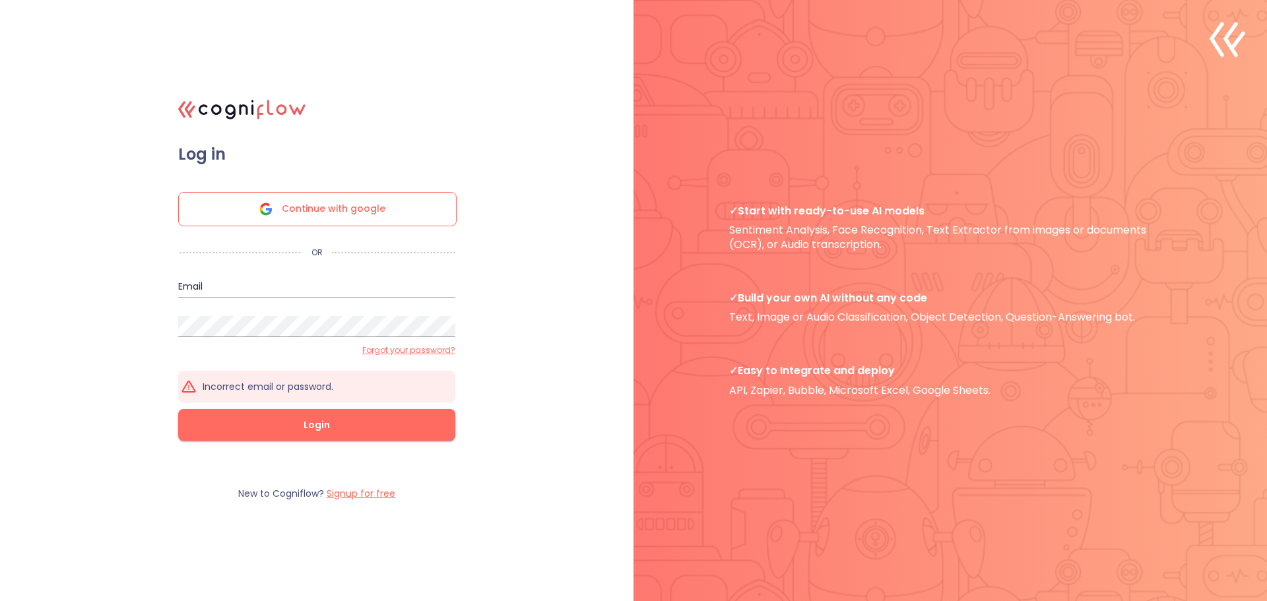 The image size is (1267, 601). I want to click on p: Text, Image or Audio Classification, Object Detection, Question-Answering bot., so click(950, 308).